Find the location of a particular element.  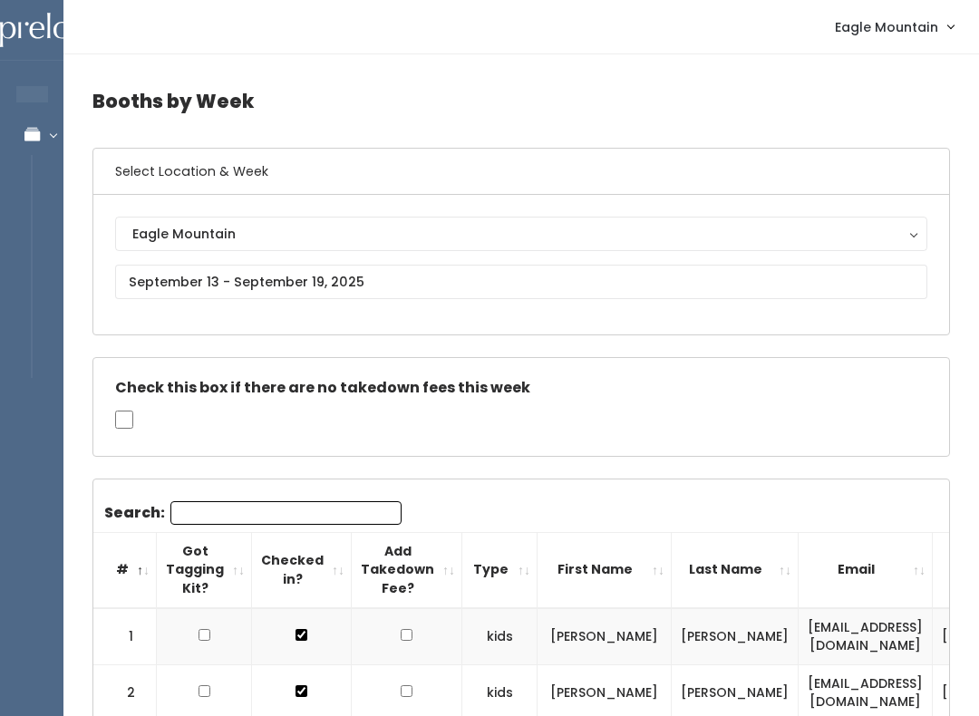

td: kids is located at coordinates (499, 636).